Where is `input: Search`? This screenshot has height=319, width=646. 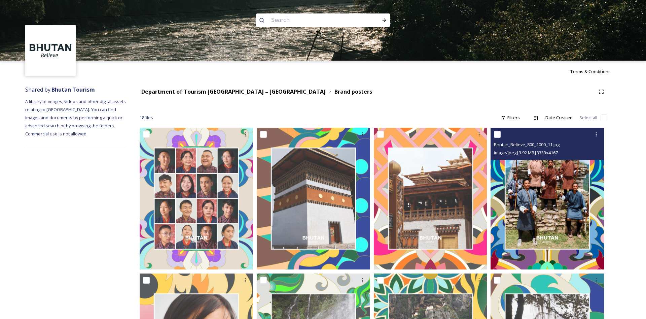
input: Search is located at coordinates (314, 20).